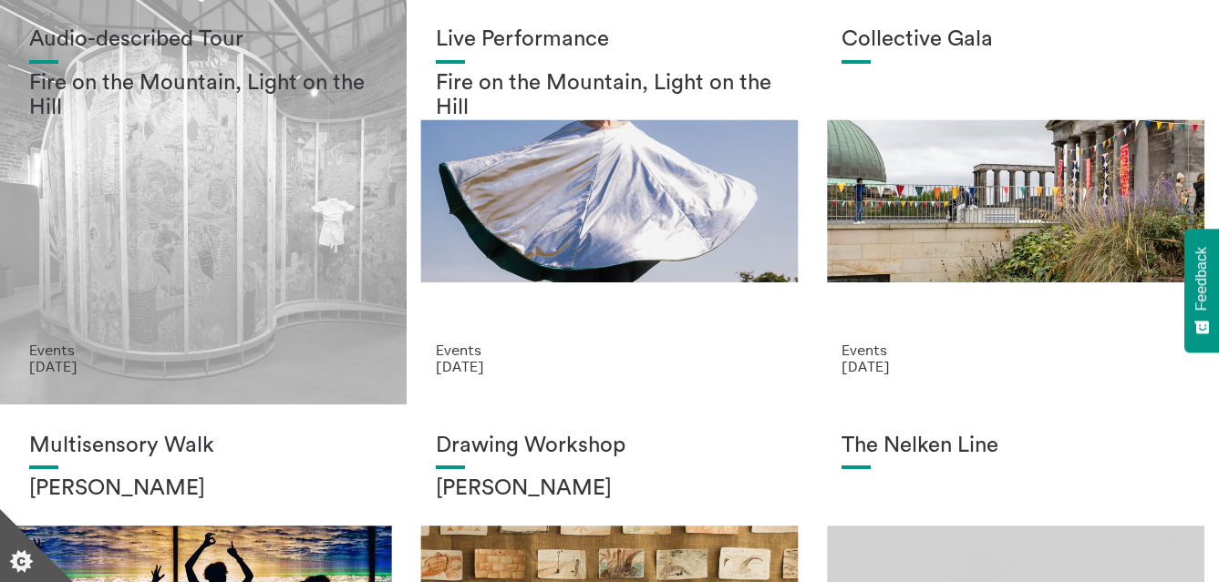 The image size is (1219, 582). I want to click on h1: Drawing Workshop, so click(610, 447).